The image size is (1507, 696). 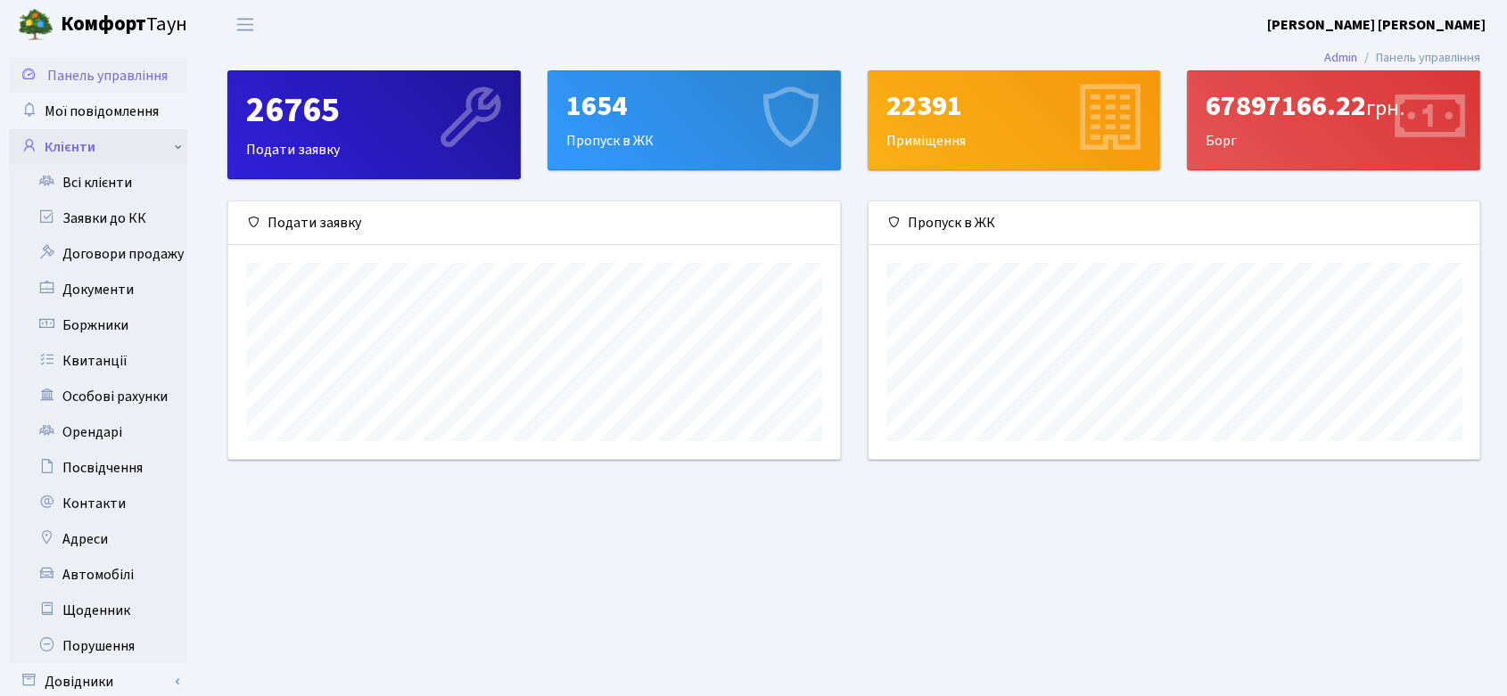 I want to click on div: 1654, so click(x=694, y=106).